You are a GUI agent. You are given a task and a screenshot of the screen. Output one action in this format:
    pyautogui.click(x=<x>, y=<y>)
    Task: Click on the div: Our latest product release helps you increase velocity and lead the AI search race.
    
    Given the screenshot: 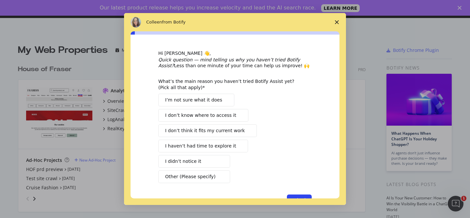 What is the action you would take?
    pyautogui.click(x=208, y=8)
    